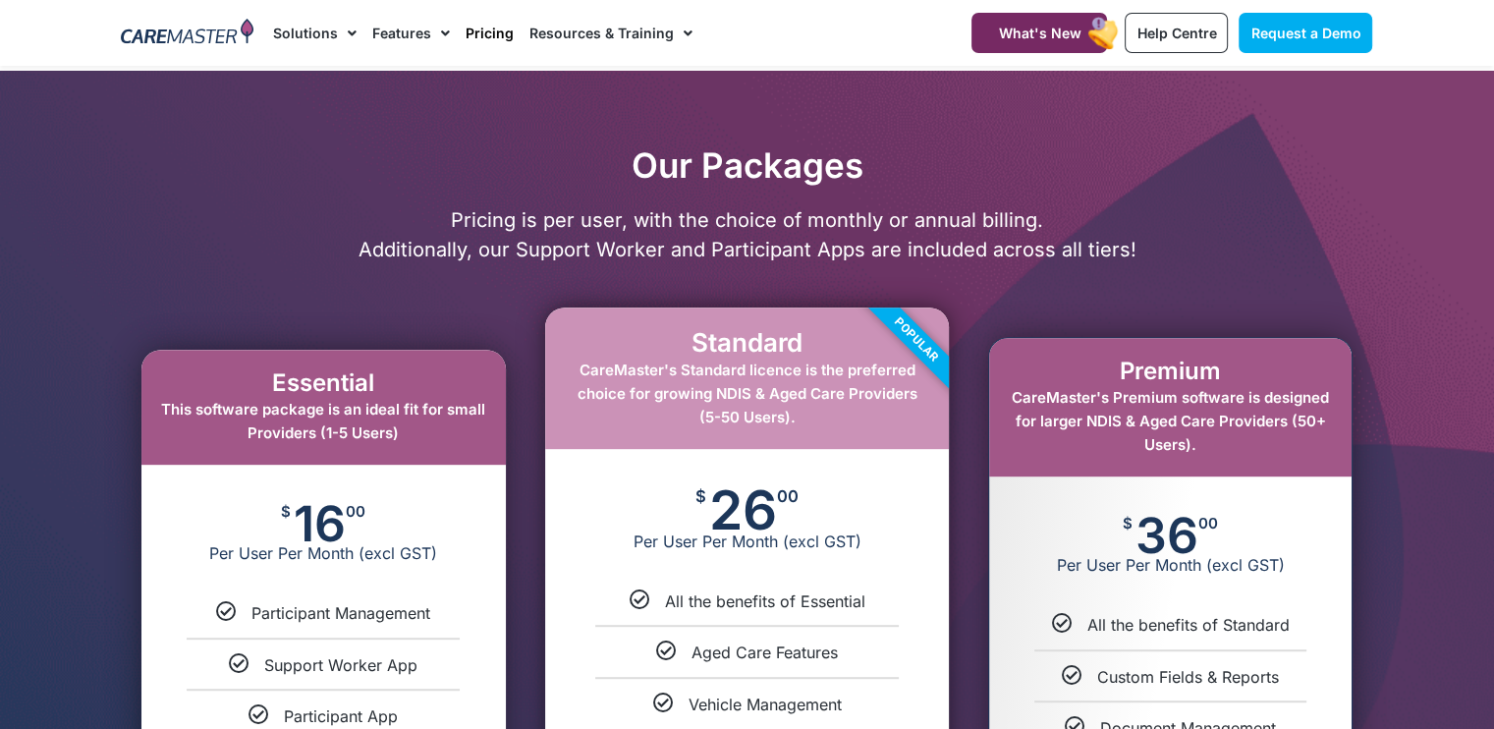  What do you see at coordinates (748, 235) in the screenshot?
I see `p: Pricing is per user, with the choice of monthly or annual billing. Additionally, our Support Work...` at bounding box center [748, 235].